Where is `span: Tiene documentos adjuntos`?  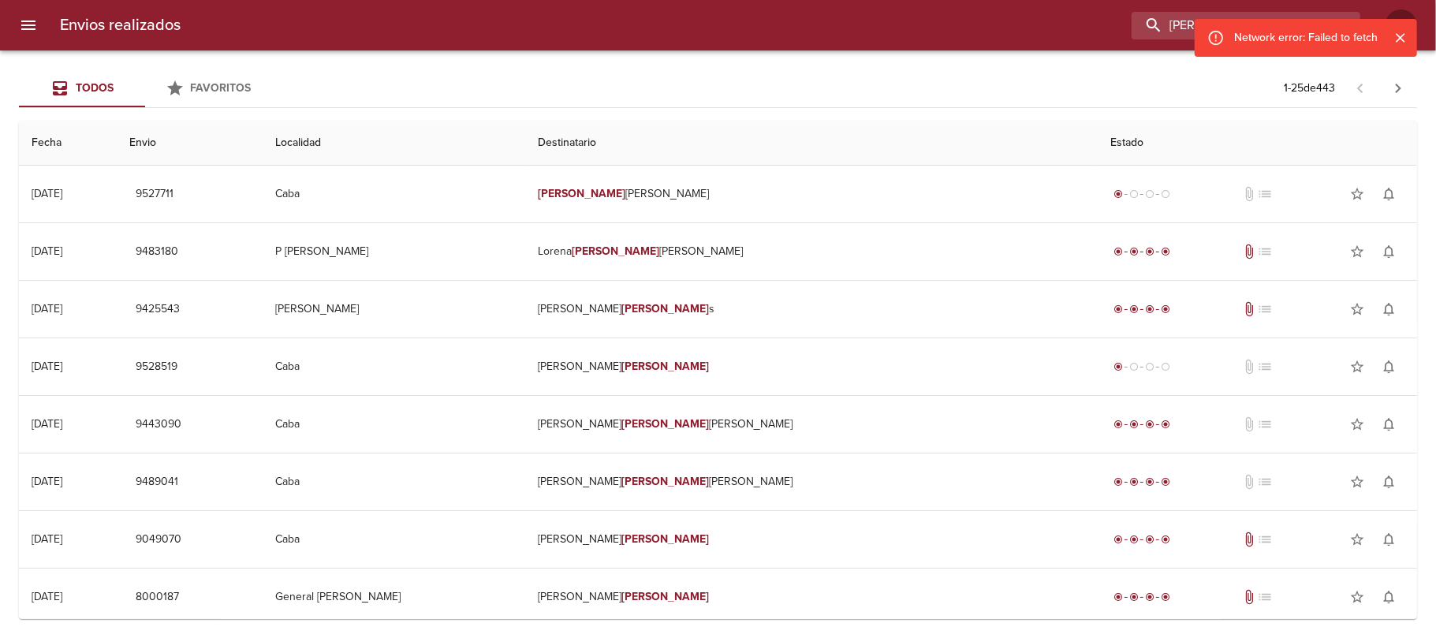 span: Tiene documentos adjuntos is located at coordinates (1249, 597).